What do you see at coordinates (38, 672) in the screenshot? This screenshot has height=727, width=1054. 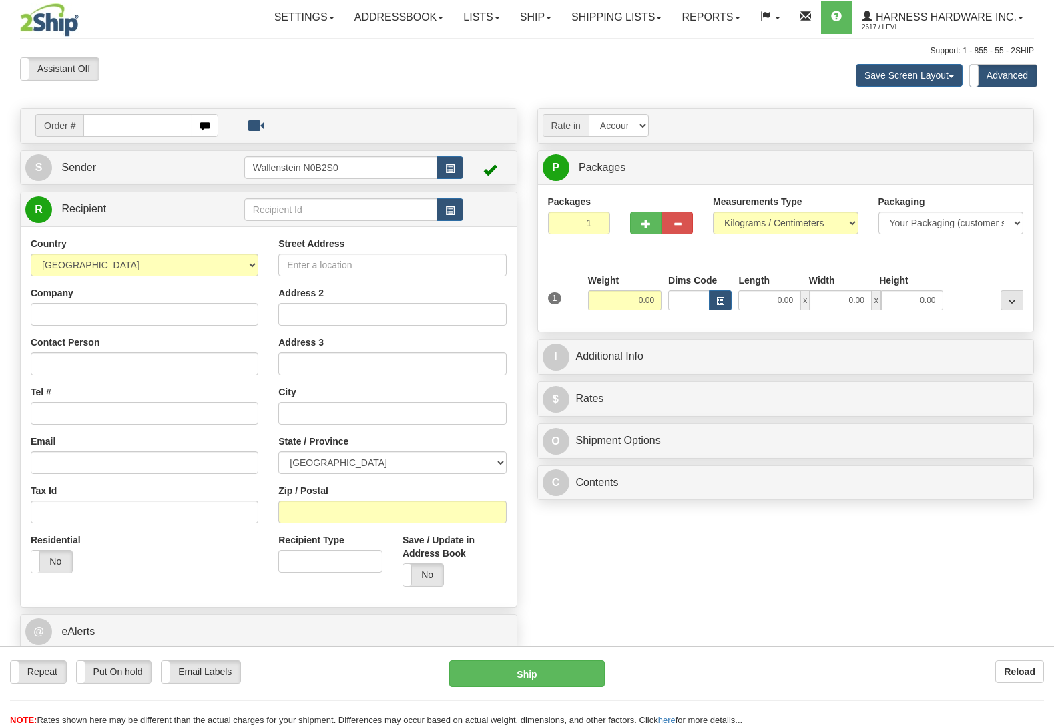 I see `label: Repeat` at bounding box center [38, 672].